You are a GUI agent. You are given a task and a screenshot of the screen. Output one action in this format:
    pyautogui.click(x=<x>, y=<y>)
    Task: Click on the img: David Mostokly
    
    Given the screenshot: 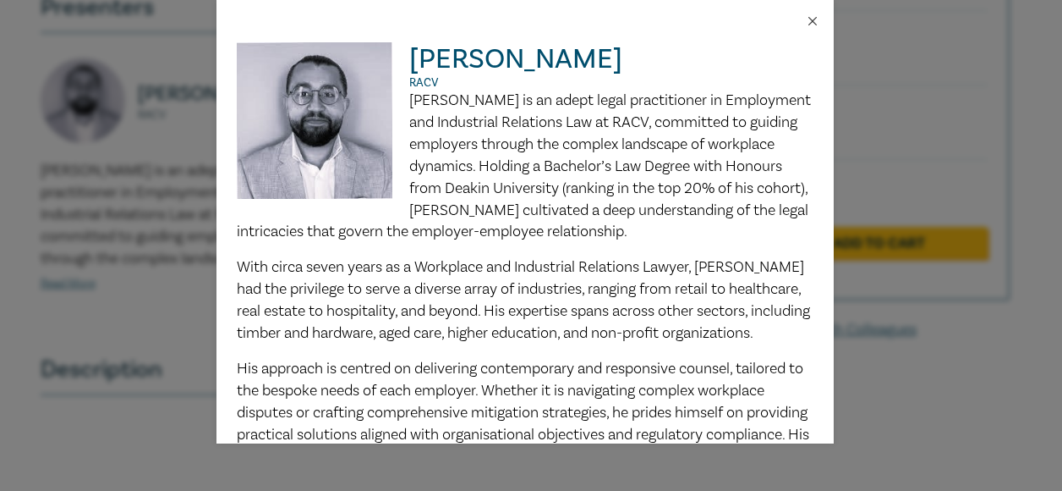 What is the action you would take?
    pyautogui.click(x=323, y=129)
    